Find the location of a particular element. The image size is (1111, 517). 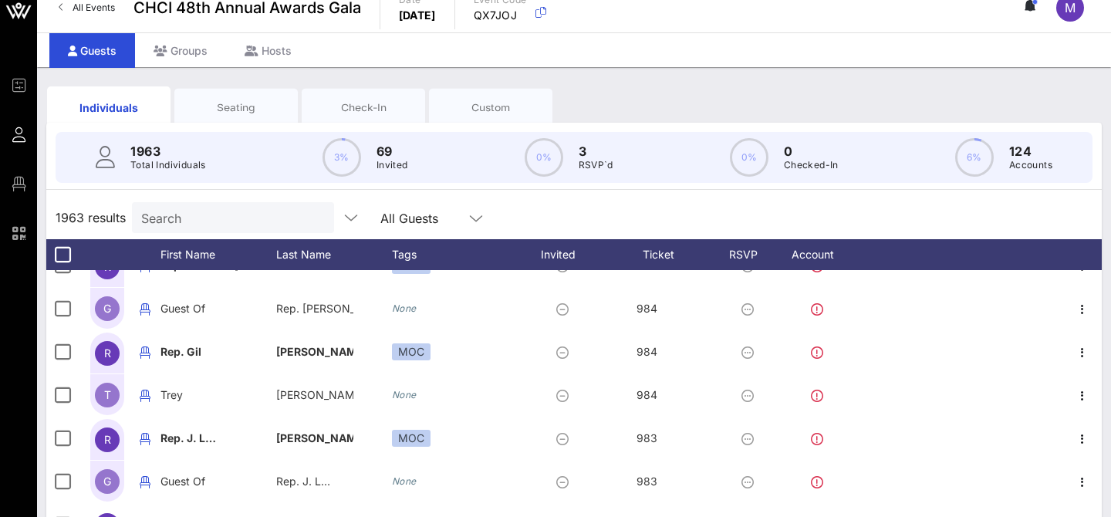

p: Total Individuals is located at coordinates (168, 165).